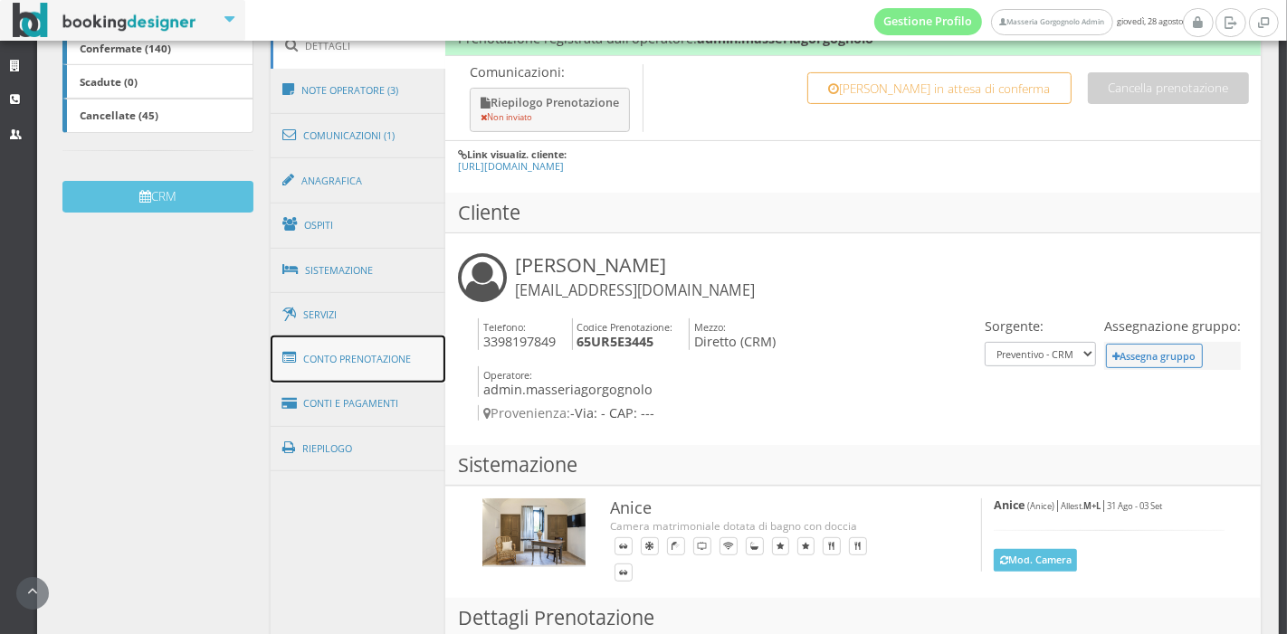 The width and height of the screenshot is (1287, 634). What do you see at coordinates (549, 109) in the screenshot?
I see `button: Riepilogo Prenotazione Non inviato` at bounding box center [549, 109].